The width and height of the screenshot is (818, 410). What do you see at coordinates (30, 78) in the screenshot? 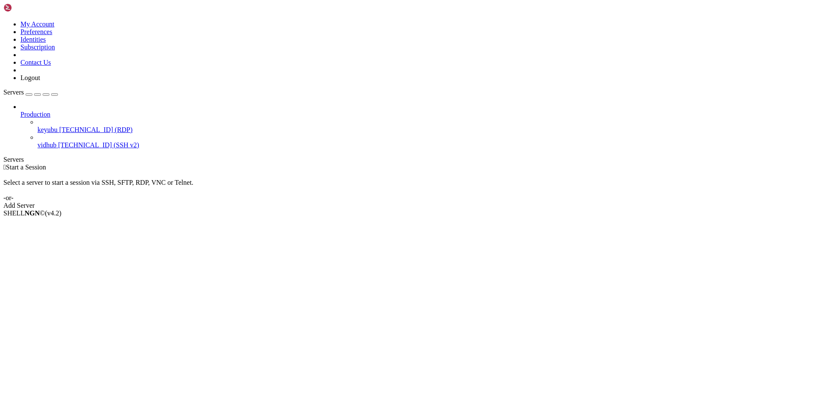
I see `a: Logout` at bounding box center [30, 78].